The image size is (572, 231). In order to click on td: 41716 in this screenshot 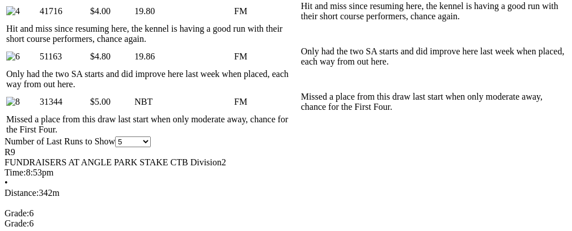, I will do `click(64, 11)`.